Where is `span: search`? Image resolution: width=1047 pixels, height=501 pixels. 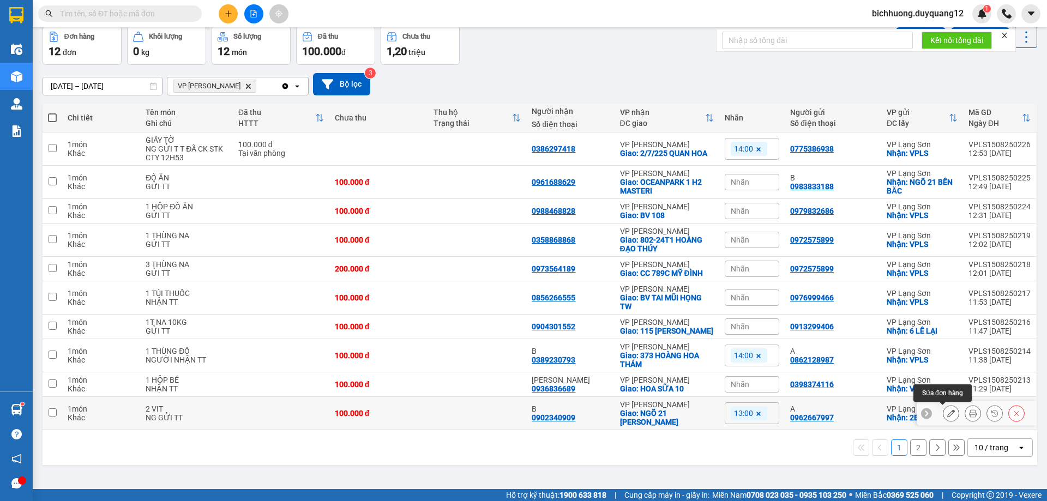
span: search is located at coordinates (49, 14).